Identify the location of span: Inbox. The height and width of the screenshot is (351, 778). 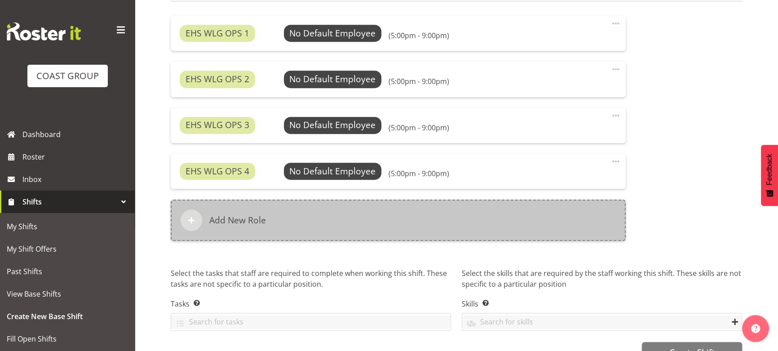
(76, 179).